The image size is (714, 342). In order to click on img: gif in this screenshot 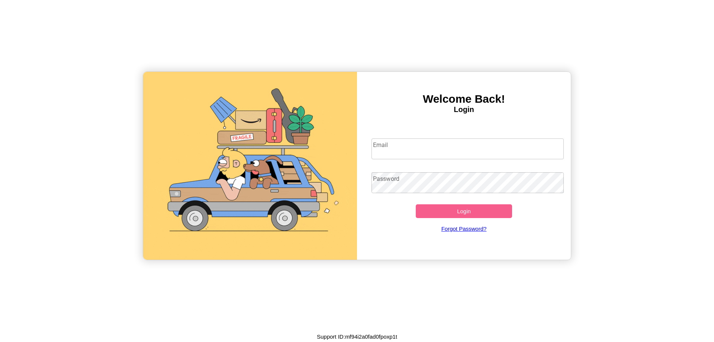, I will do `click(250, 166)`.